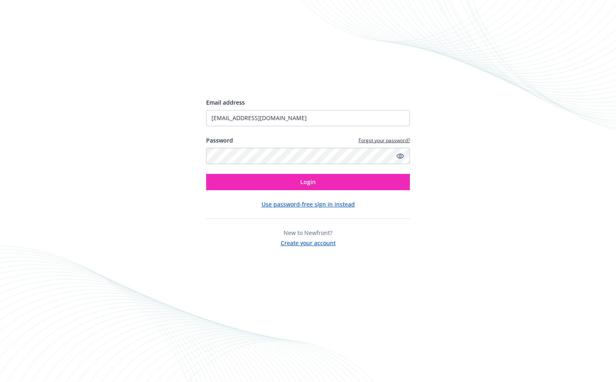 The width and height of the screenshot is (616, 382). Describe the element at coordinates (308, 182) in the screenshot. I see `button: Login` at that location.